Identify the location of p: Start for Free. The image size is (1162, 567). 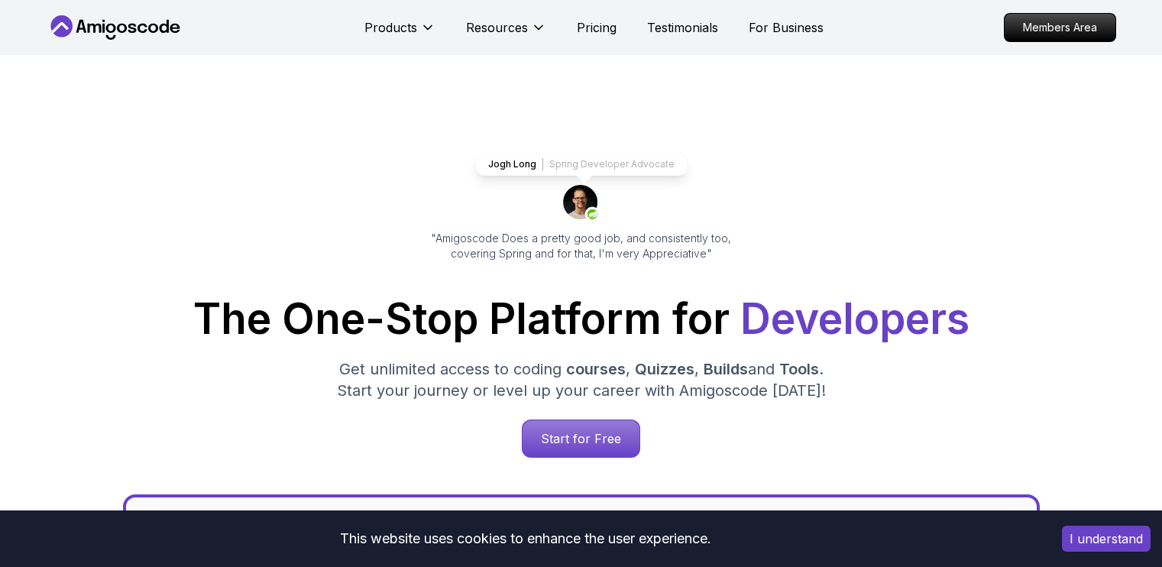
(580, 438).